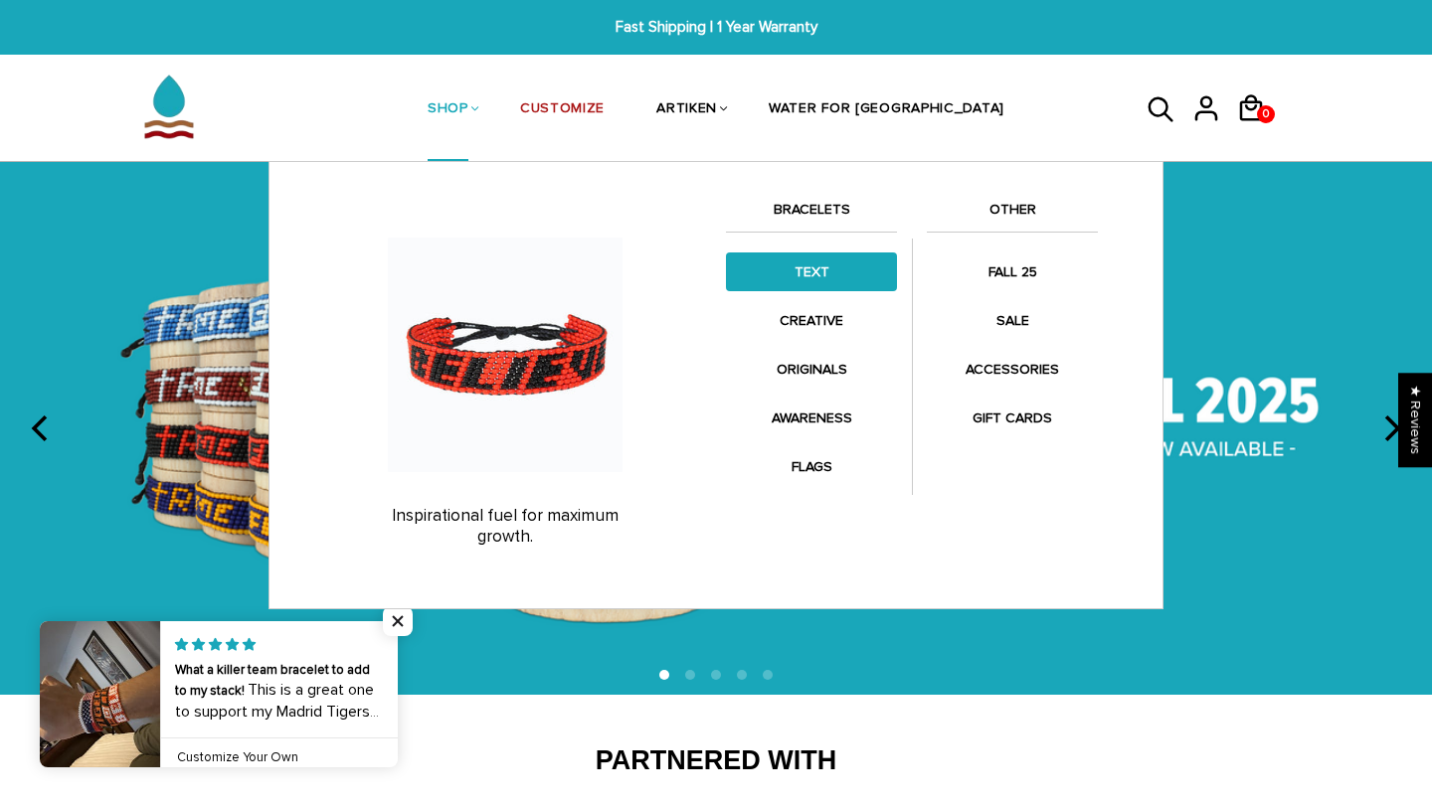 The height and width of the screenshot is (807, 1432). I want to click on button: next, so click(1390, 429).